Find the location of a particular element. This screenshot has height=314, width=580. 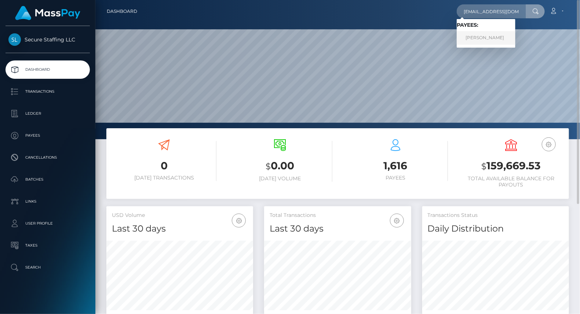

a: Transactions is located at coordinates (48, 92).